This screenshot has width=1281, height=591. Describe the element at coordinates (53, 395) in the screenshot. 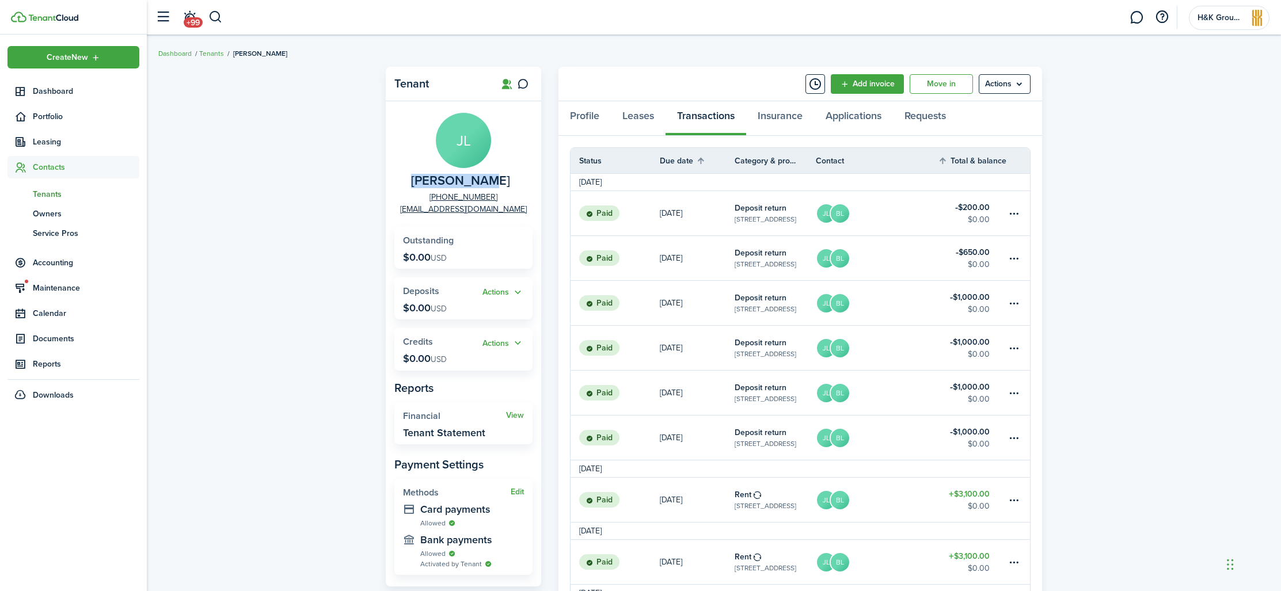

I see `span: Downloads` at that location.